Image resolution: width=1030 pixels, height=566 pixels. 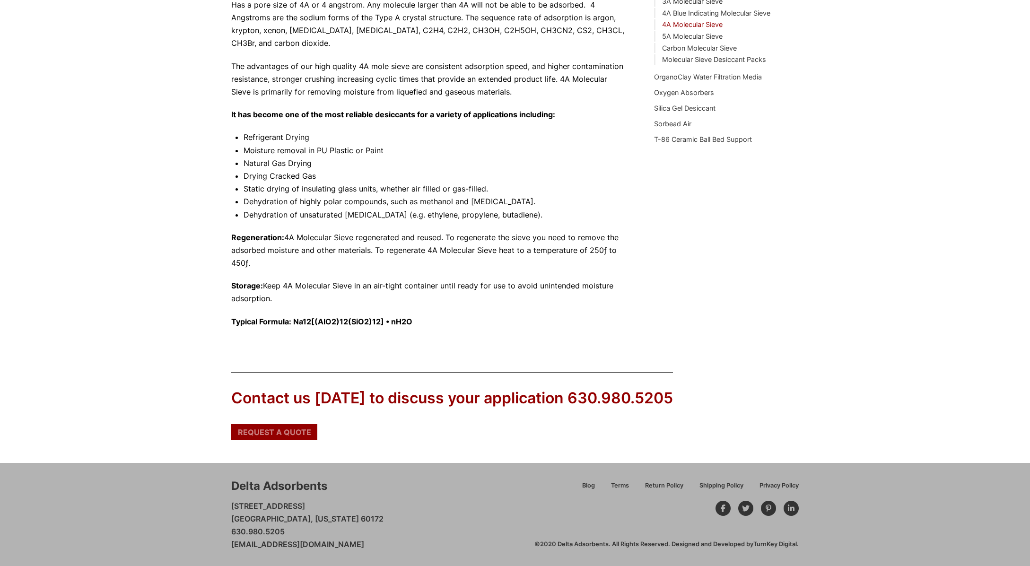 I want to click on li: Drying Cracked Gas, so click(x=435, y=176).